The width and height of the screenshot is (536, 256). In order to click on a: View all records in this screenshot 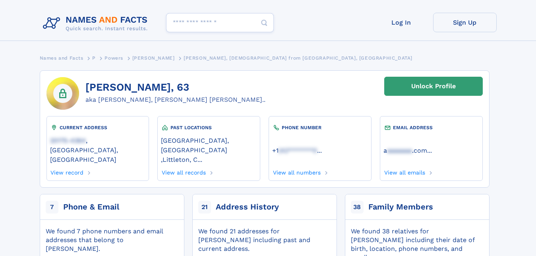, I will do `click(183, 171)`.